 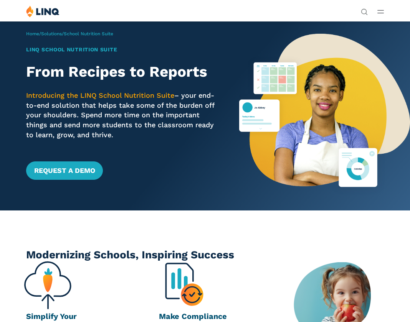 I want to click on img: LINQ | K‑12 Software, so click(x=43, y=11).